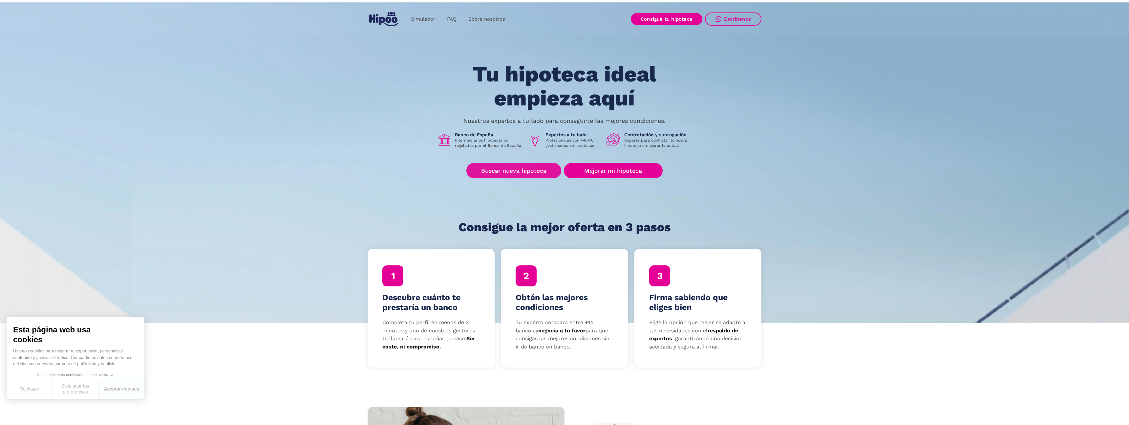 The width and height of the screenshot is (1129, 425). I want to click on h4: Descubre cuánto te prestaría un banco, so click(431, 302).